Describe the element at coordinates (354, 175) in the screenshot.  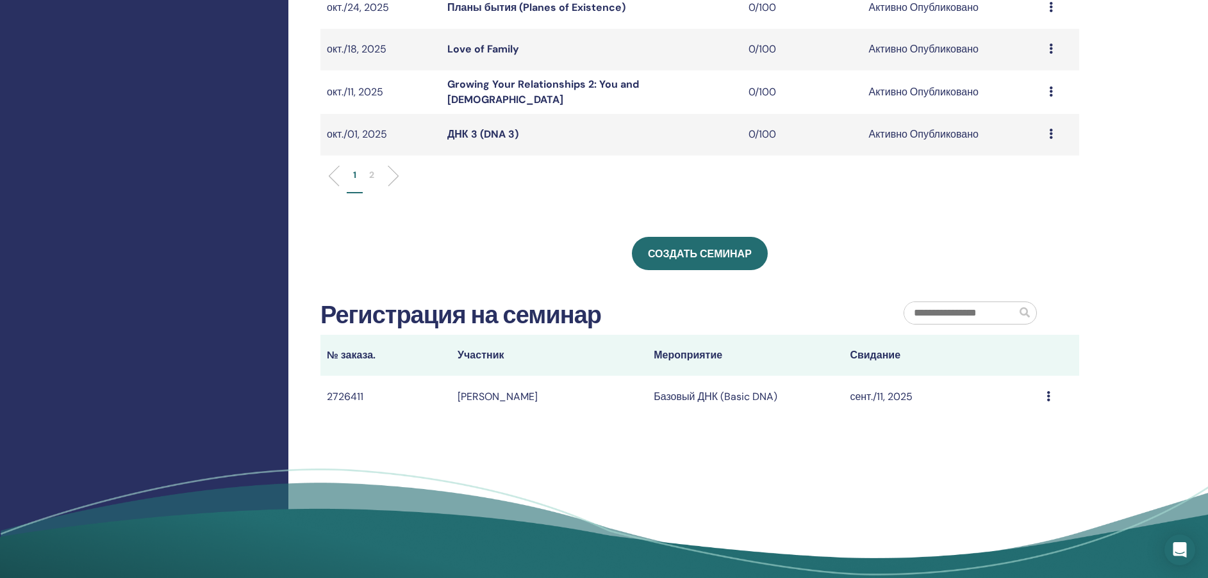
I see `p: 1` at that location.